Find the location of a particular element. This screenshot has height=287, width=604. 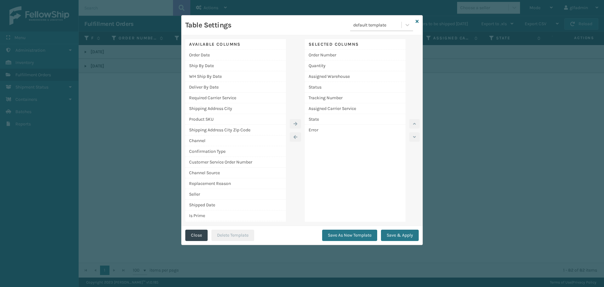

div: Assigned Carrier Service is located at coordinates (355, 109).